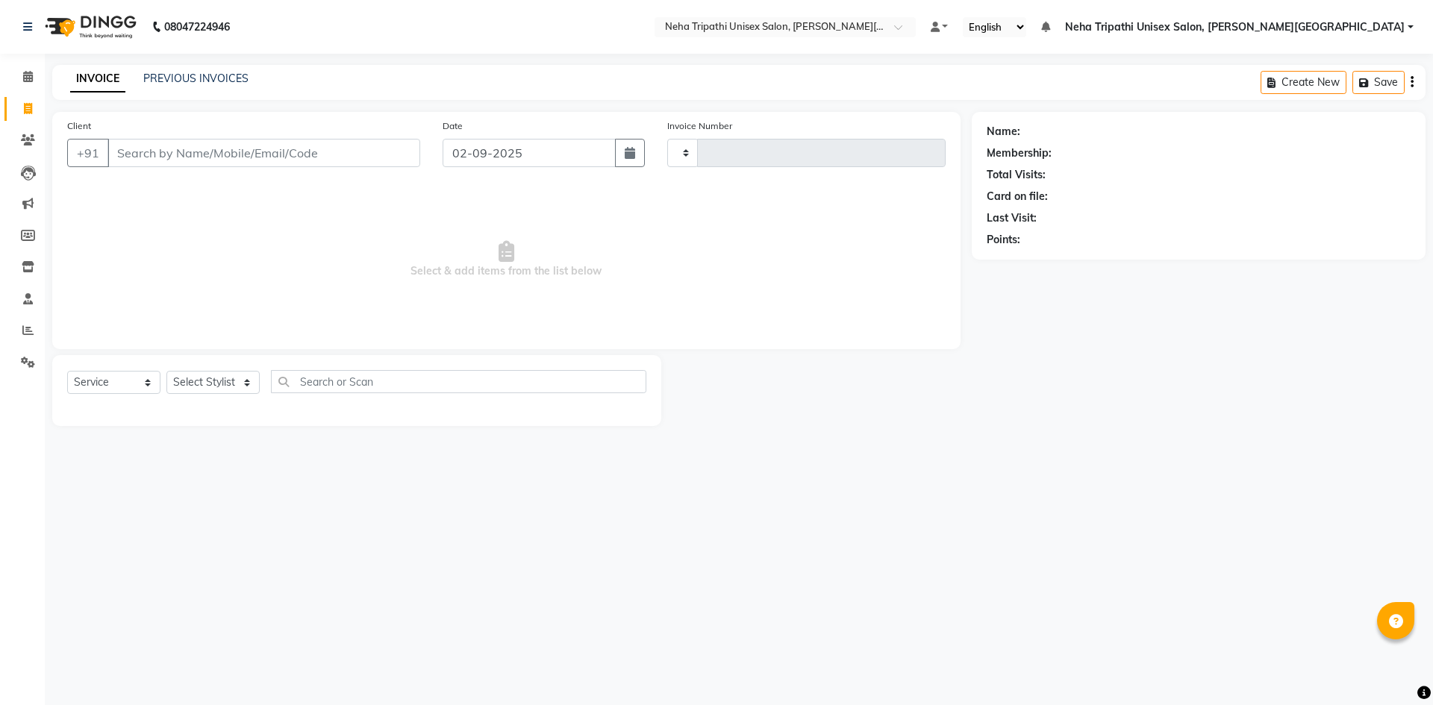 The width and height of the screenshot is (1433, 705). I want to click on a: INVOICE, so click(98, 79).